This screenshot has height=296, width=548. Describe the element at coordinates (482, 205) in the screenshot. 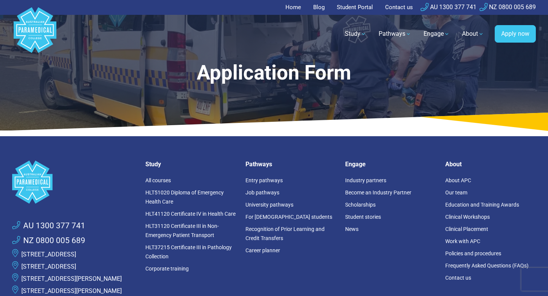

I see `a: Education and Training Awards` at that location.